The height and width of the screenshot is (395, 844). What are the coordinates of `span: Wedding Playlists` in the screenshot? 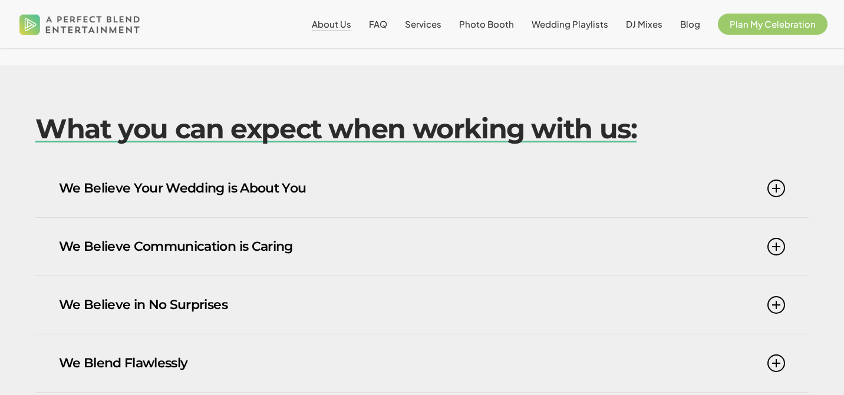 It's located at (570, 24).